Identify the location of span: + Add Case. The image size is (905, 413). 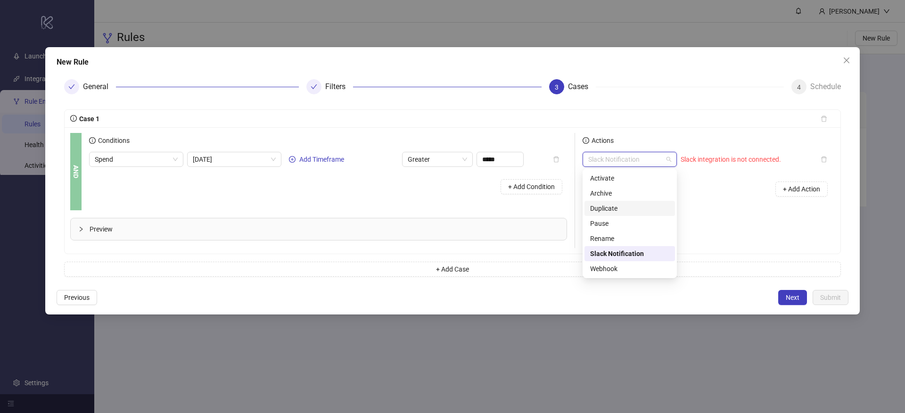
(453, 269).